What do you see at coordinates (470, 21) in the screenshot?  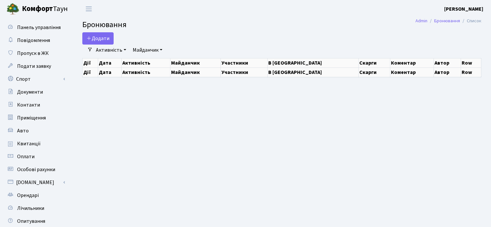 I see `li: Список` at bounding box center [470, 21].